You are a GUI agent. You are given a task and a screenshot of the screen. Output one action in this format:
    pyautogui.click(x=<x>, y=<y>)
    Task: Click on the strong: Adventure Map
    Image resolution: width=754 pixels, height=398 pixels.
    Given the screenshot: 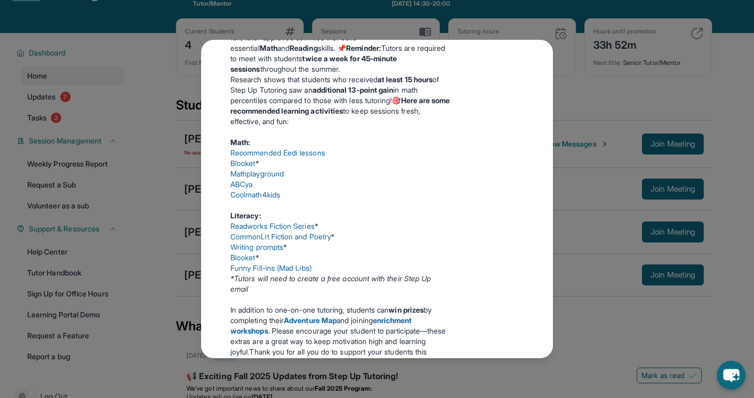 What is the action you would take?
    pyautogui.click(x=310, y=320)
    